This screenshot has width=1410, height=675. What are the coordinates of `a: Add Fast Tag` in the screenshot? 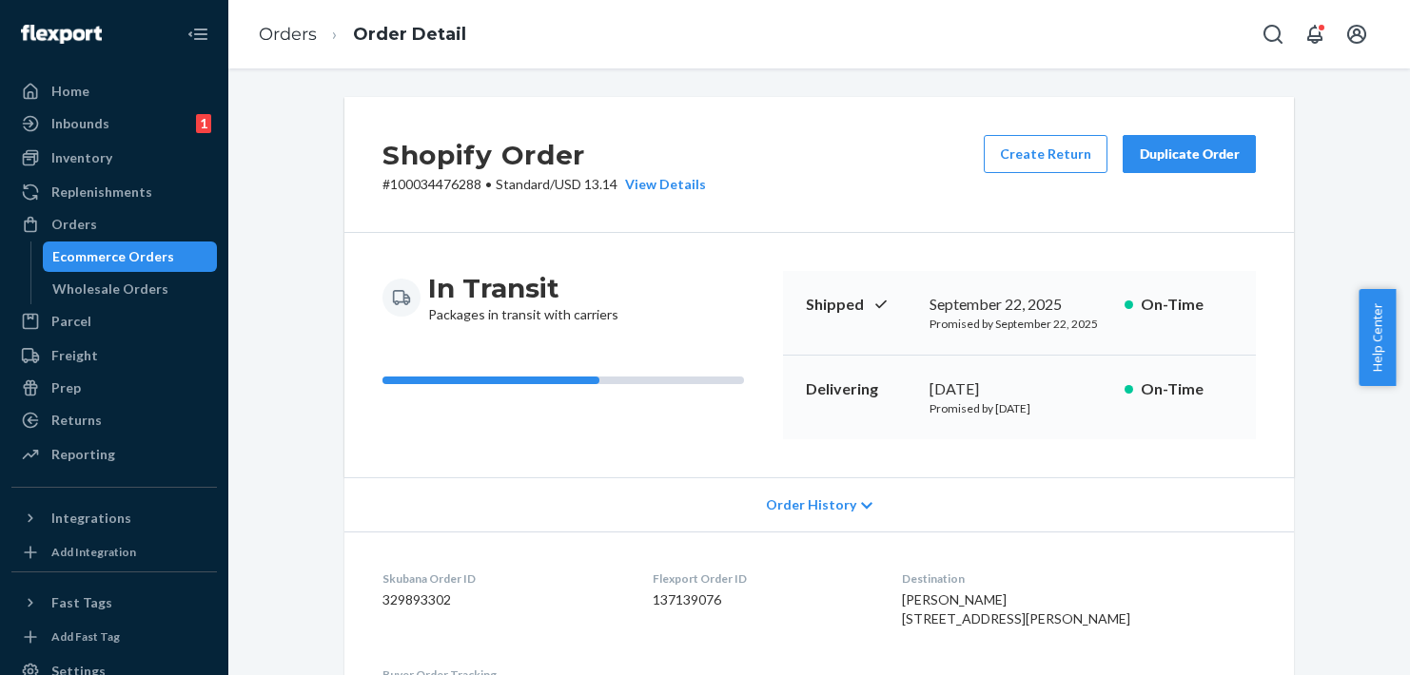 It's located at (114, 637).